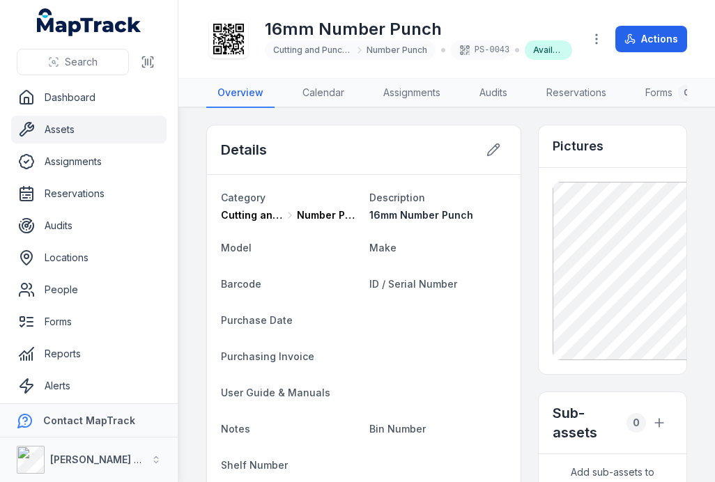 Image resolution: width=715 pixels, height=482 pixels. What do you see at coordinates (241, 93) in the screenshot?
I see `a: Overview` at bounding box center [241, 93].